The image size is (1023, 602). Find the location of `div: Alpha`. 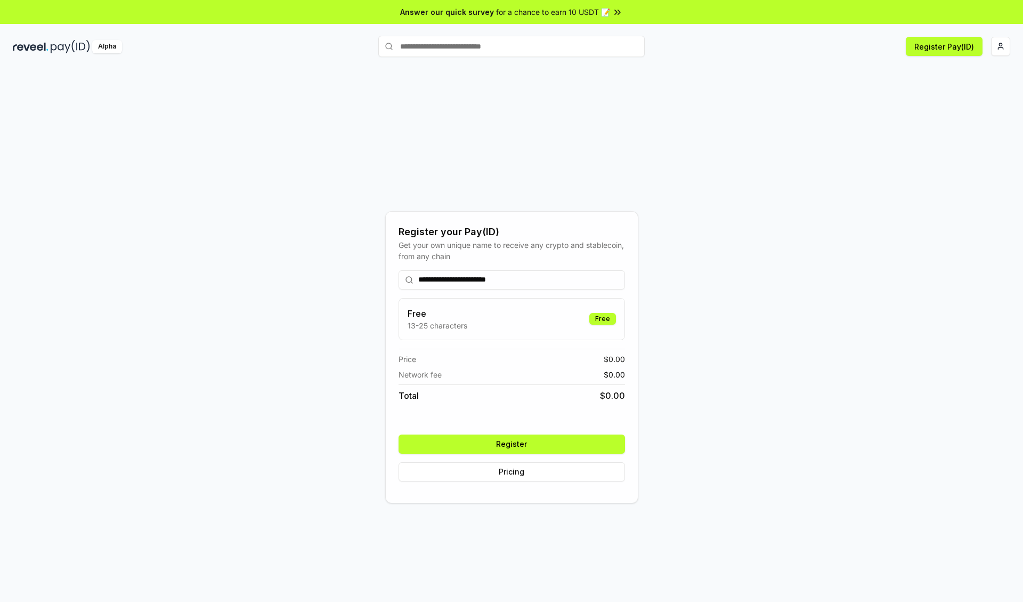

div: Alpha is located at coordinates (107, 46).